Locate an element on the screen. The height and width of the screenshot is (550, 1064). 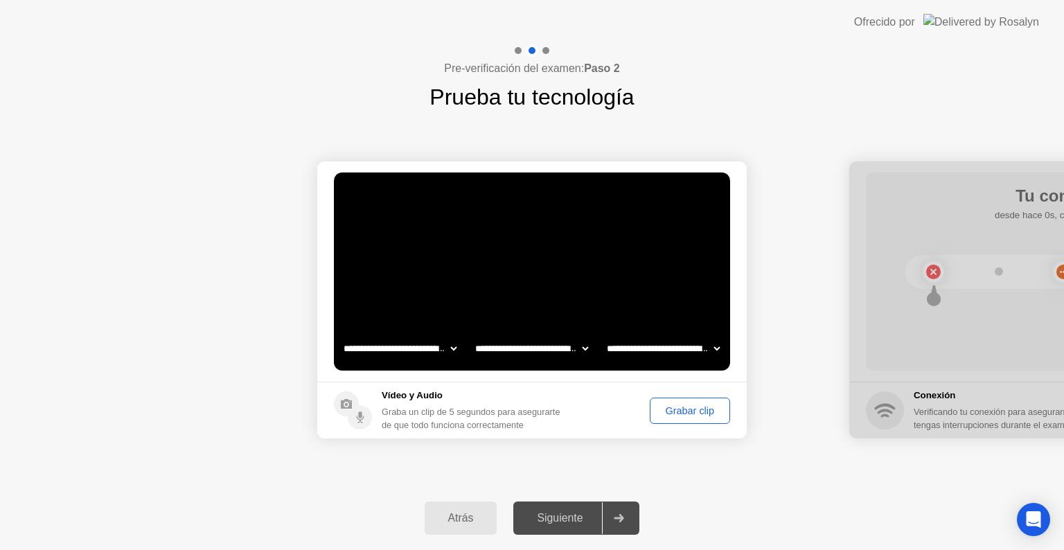
select: Available speakers is located at coordinates (531, 348).